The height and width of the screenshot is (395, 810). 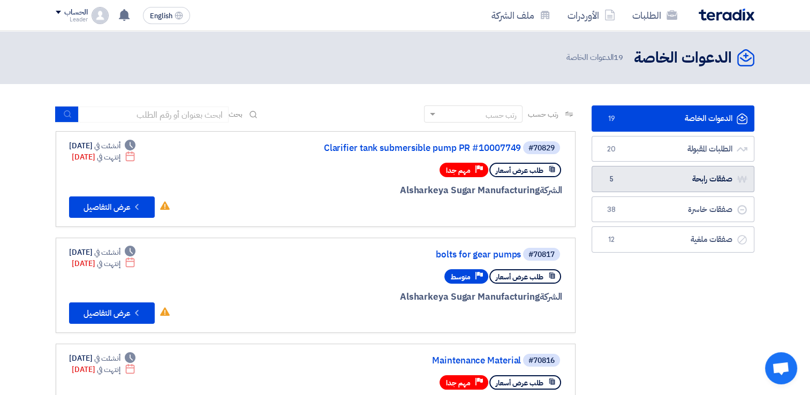 I want to click on span: 12, so click(x=612, y=240).